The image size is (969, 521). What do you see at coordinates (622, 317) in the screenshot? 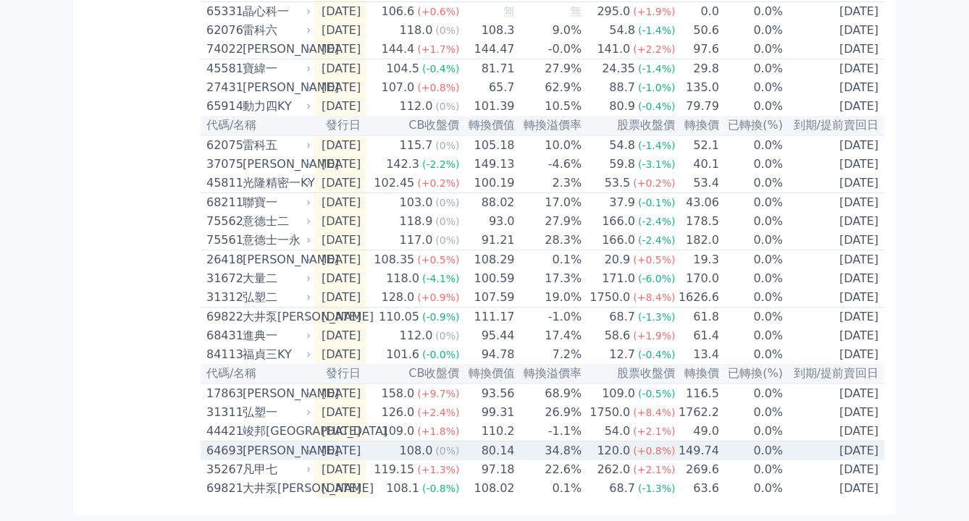
I see `div: 68.7` at bounding box center [622, 317].